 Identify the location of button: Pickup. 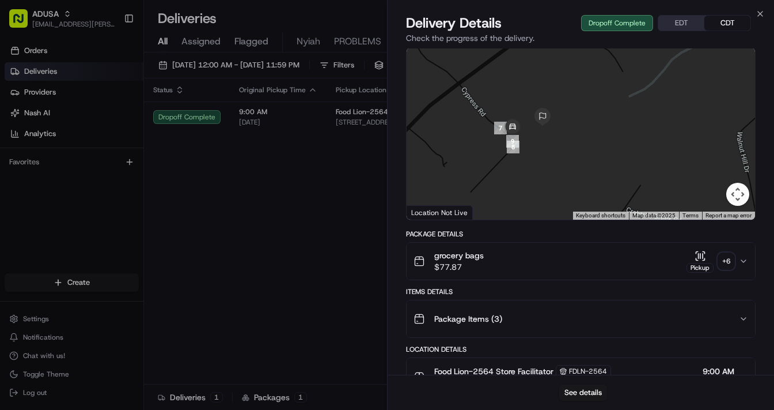
(700, 261).